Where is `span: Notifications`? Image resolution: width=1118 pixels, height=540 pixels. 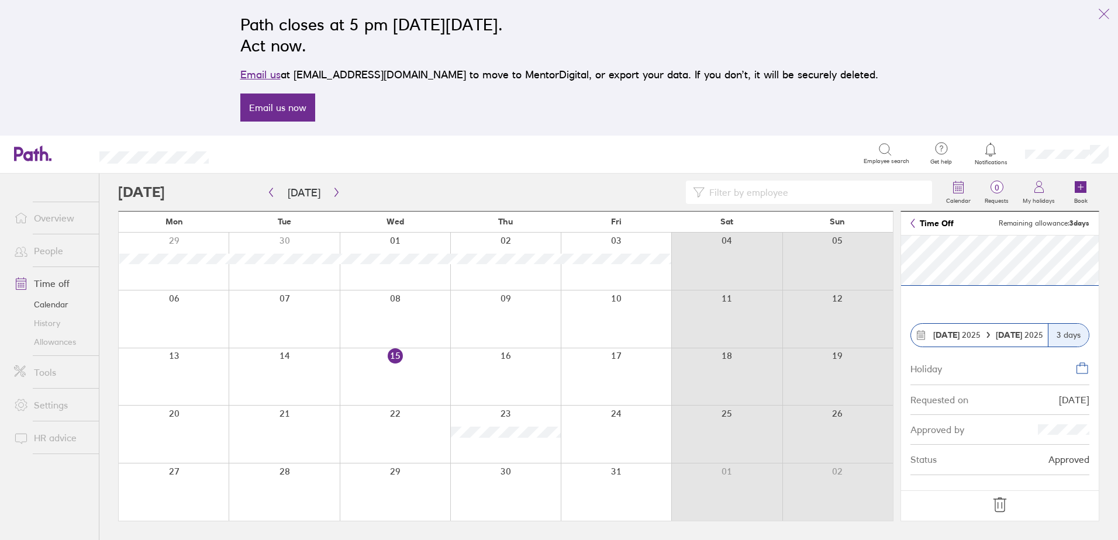 span: Notifications is located at coordinates (991, 163).